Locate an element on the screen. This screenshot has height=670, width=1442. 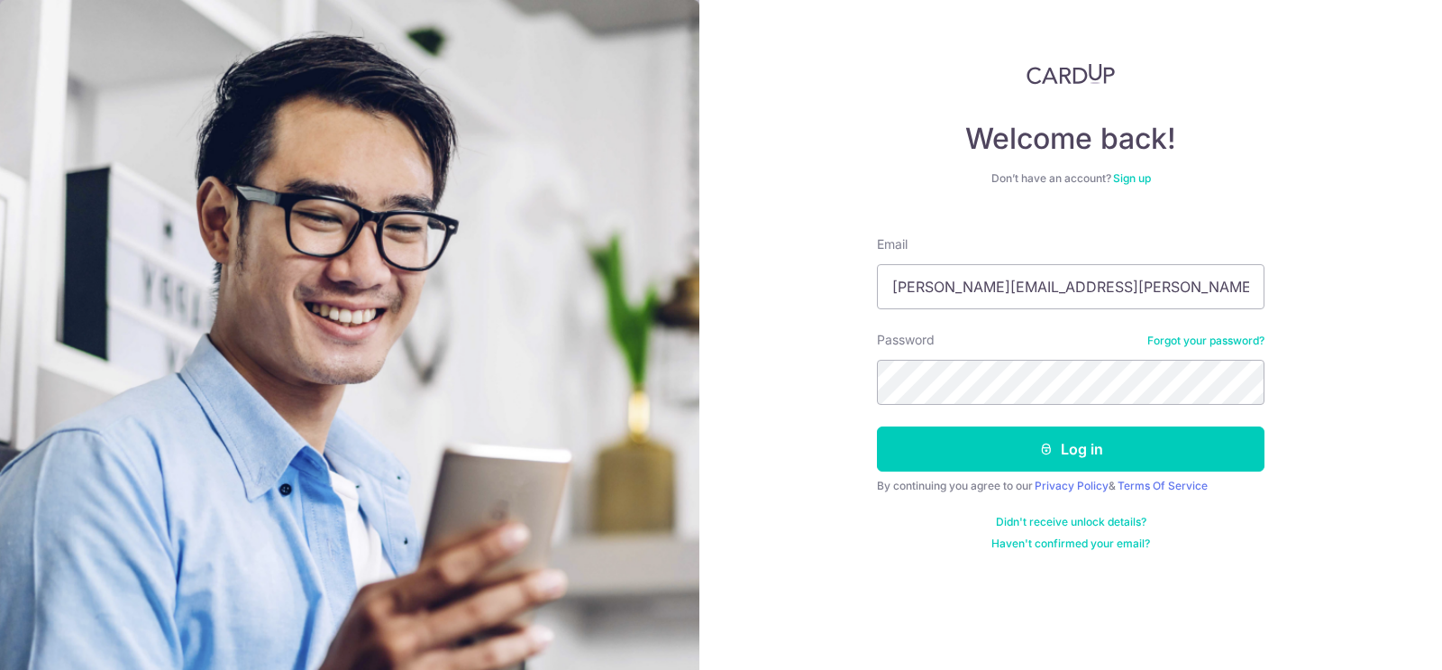
div: By continuing you agree to our & is located at coordinates (1071, 486).